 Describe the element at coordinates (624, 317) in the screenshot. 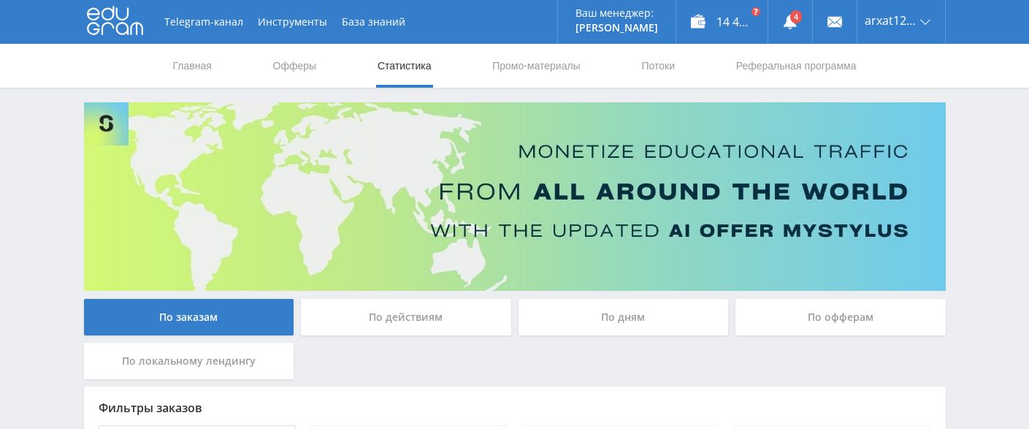

I see `div: По дням` at that location.